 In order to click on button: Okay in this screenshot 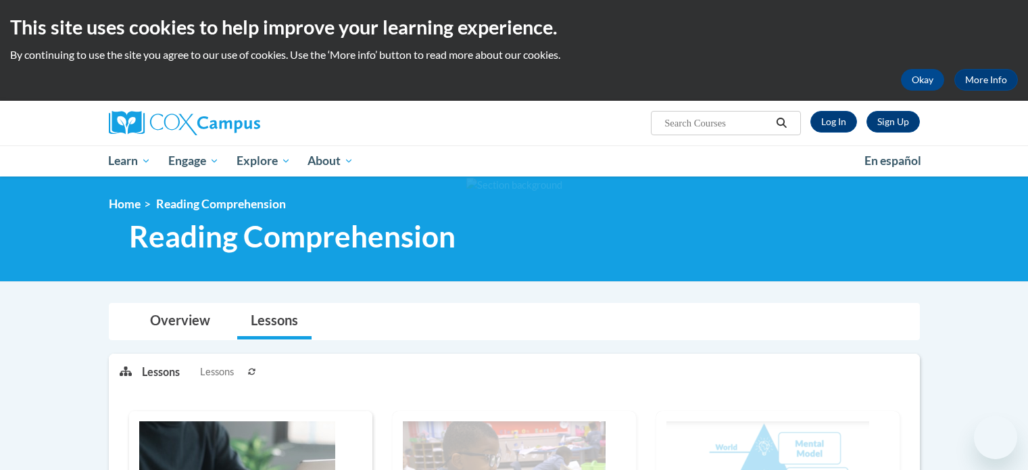, I will do `click(923, 80)`.